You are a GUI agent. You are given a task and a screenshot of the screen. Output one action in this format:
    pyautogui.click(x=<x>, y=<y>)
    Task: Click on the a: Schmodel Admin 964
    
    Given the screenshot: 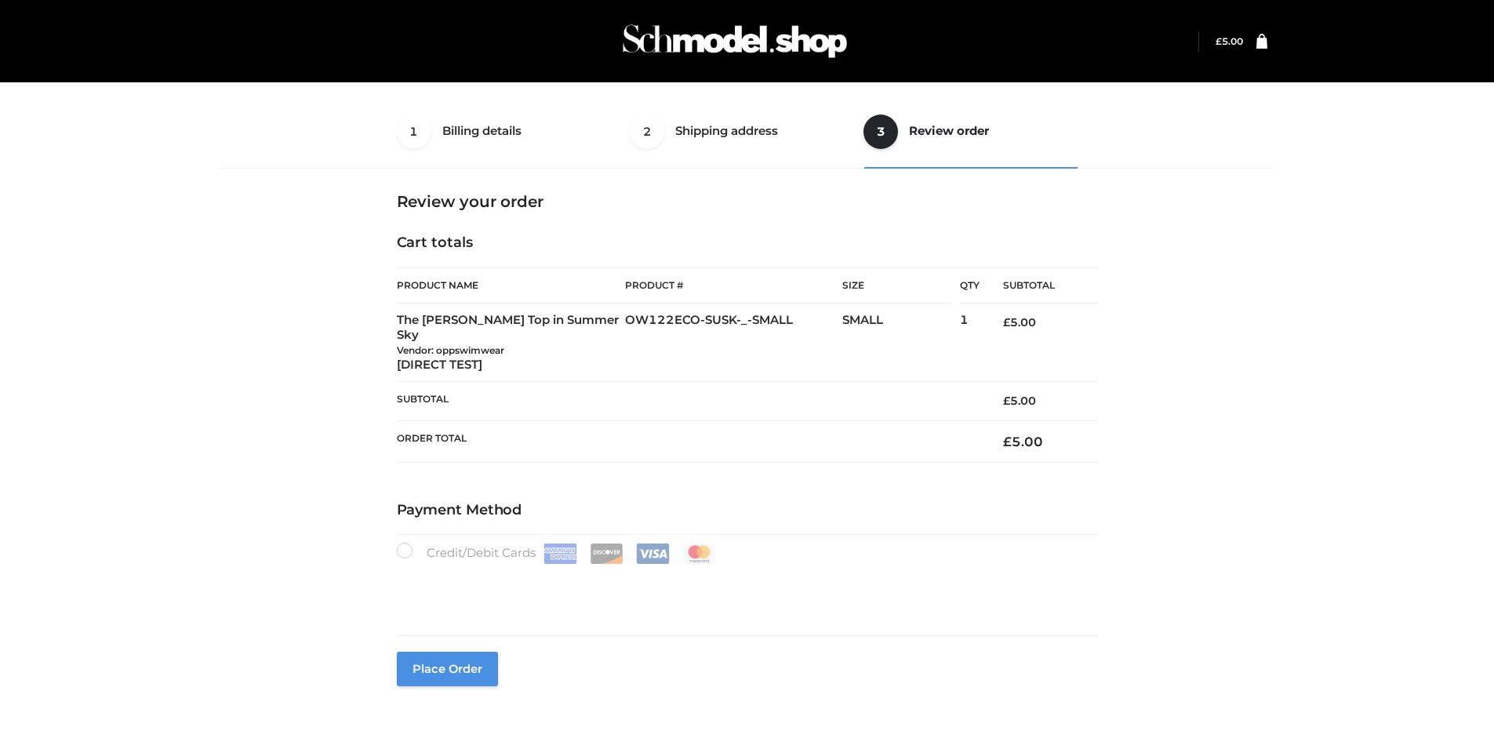 What is the action you would take?
    pyautogui.click(x=735, y=41)
    